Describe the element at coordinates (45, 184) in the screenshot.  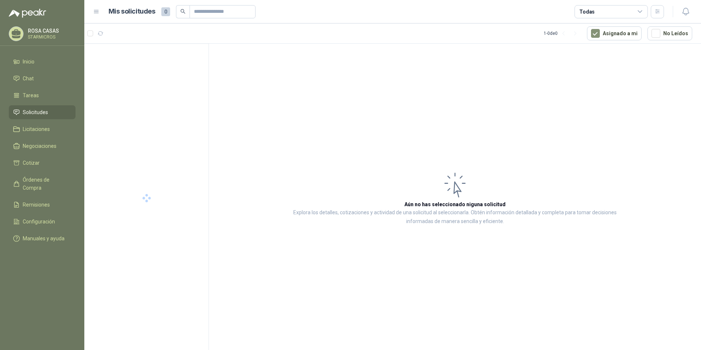
I see `span: Órdenes de Compra` at that location.